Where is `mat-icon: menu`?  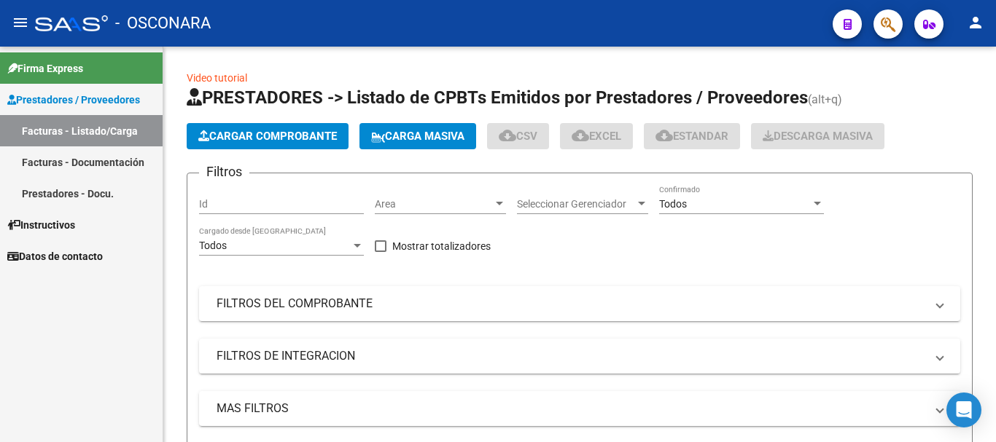 mat-icon: menu is located at coordinates (20, 23).